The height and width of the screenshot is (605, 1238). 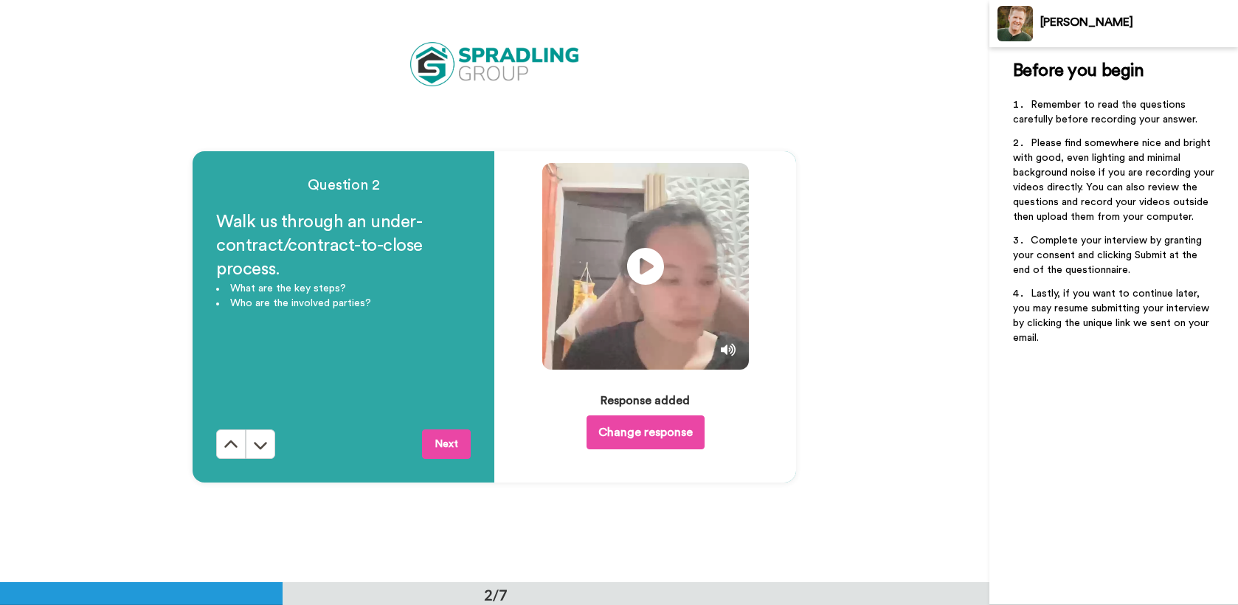 I want to click on span: Remember to read the questions carefully before recording your answer., so click(x=1106, y=112).